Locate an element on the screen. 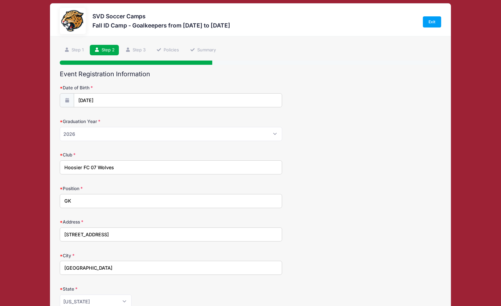 The image size is (501, 306). a: Step 1 is located at coordinates (74, 50).